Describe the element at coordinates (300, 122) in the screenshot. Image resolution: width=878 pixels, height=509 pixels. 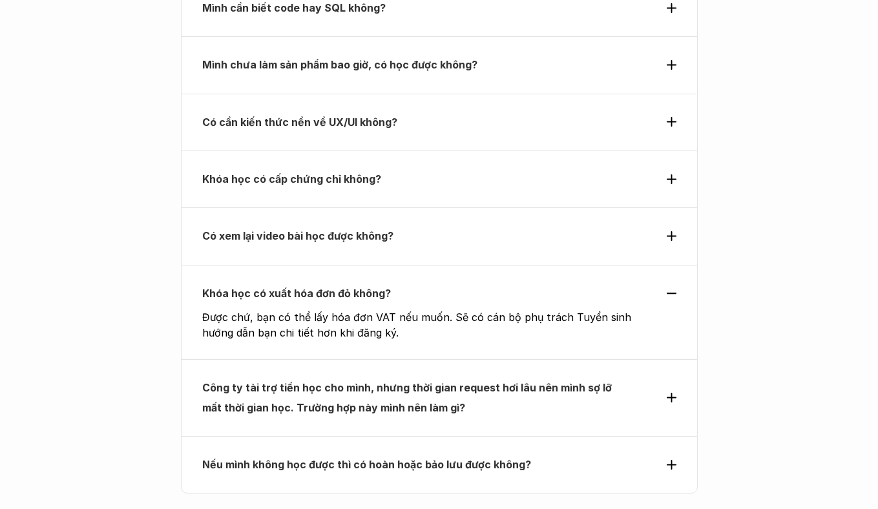
I see `strong: Có cần kiến thức nền về UX/UI không?` at that location.